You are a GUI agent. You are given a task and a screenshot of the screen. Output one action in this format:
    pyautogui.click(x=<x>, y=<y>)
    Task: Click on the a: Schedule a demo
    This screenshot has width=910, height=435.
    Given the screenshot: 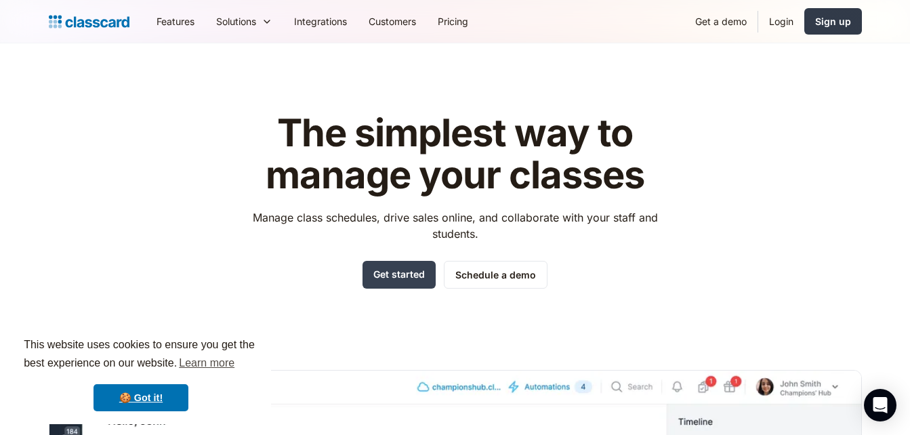 What is the action you would take?
    pyautogui.click(x=495, y=275)
    